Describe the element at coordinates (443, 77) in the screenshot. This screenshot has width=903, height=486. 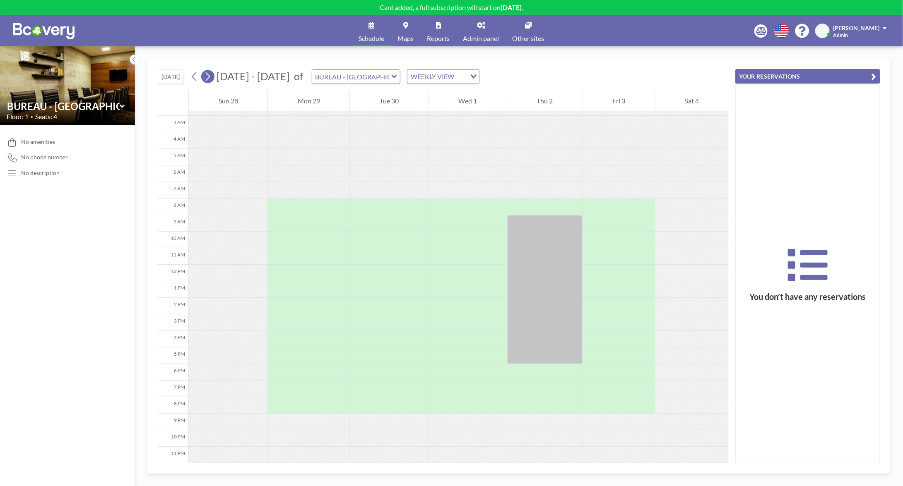
I see `div: Search for option` at that location.